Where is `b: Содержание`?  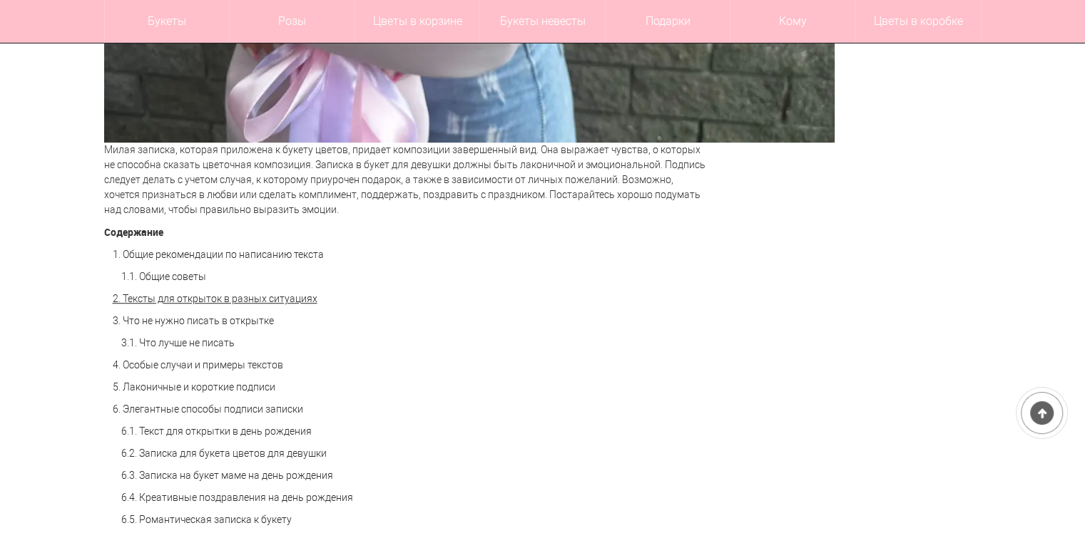 b: Содержание is located at coordinates (133, 232).